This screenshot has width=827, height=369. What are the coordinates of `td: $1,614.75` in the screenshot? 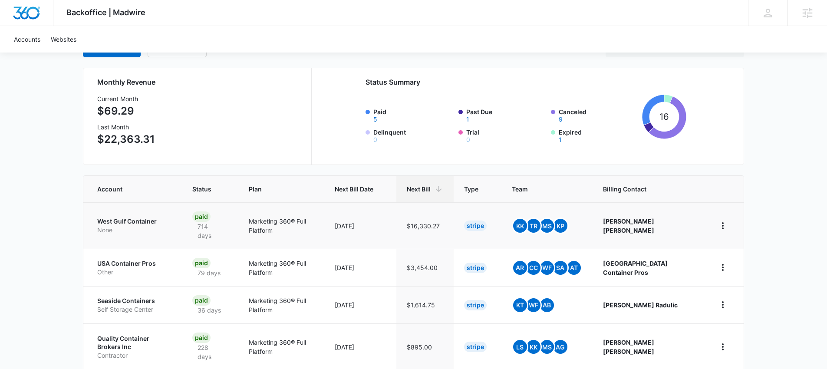 It's located at (425, 305).